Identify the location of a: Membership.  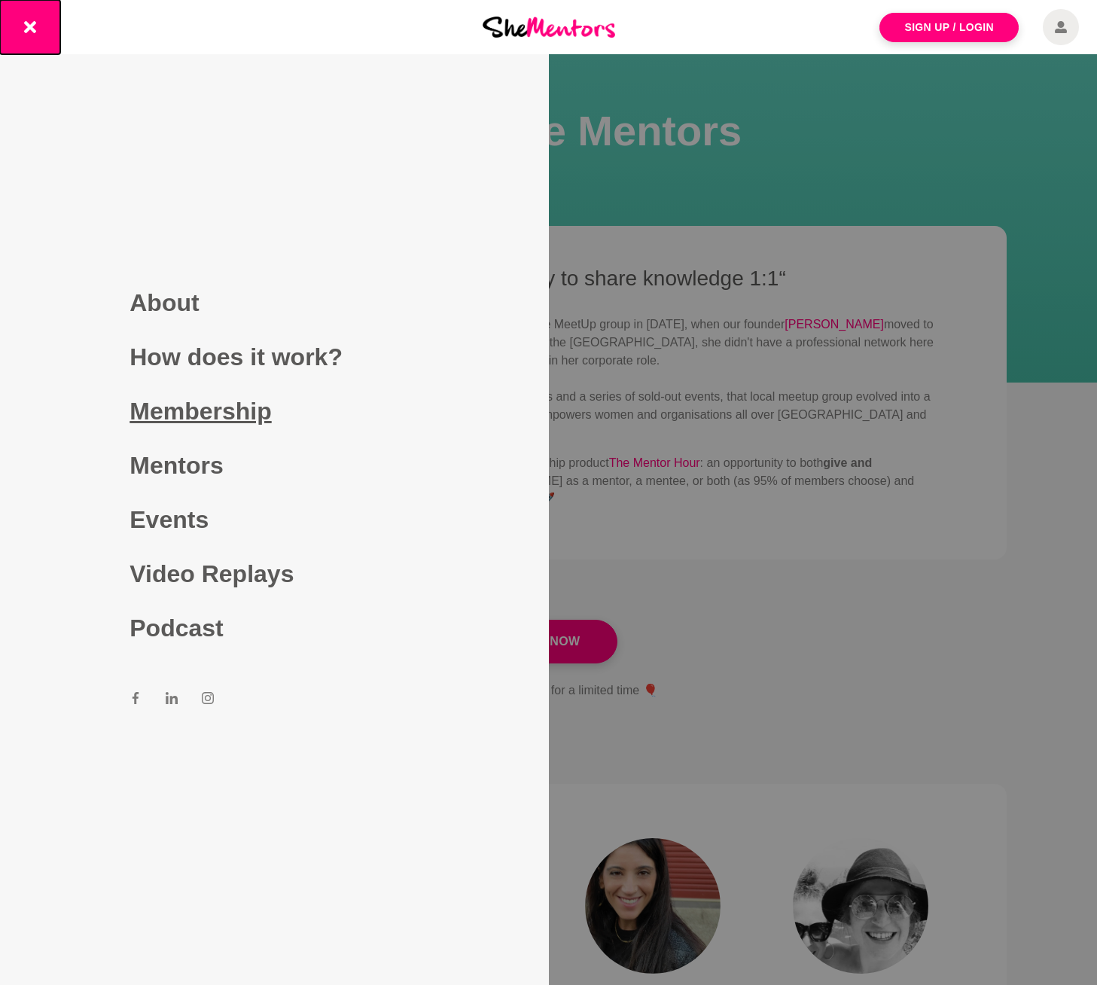
(274, 411).